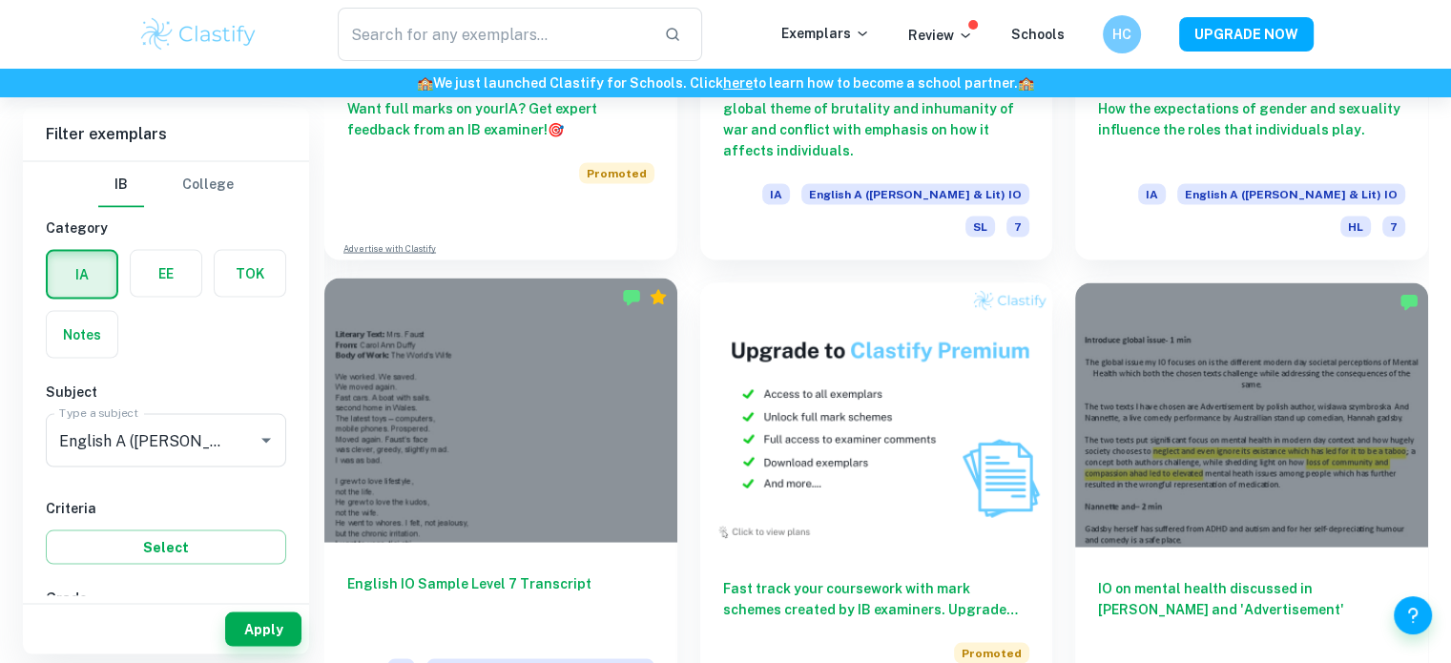 This screenshot has height=663, width=1451. Describe the element at coordinates (250, 273) in the screenshot. I see `button: TOK` at that location.